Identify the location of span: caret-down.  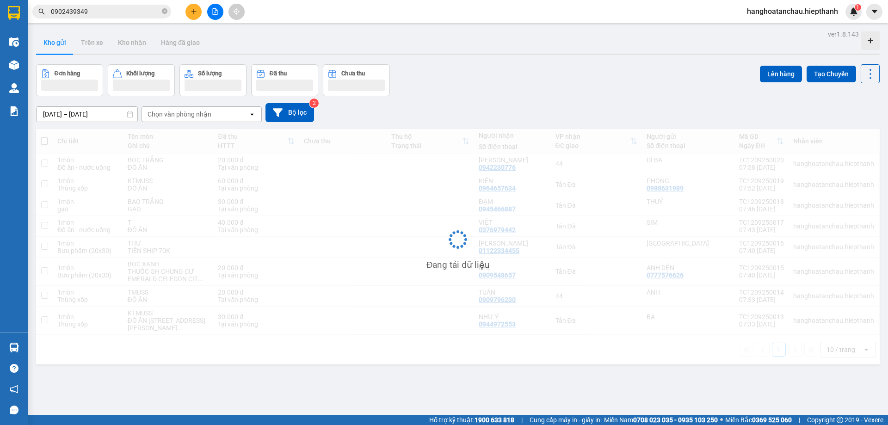
(875, 12).